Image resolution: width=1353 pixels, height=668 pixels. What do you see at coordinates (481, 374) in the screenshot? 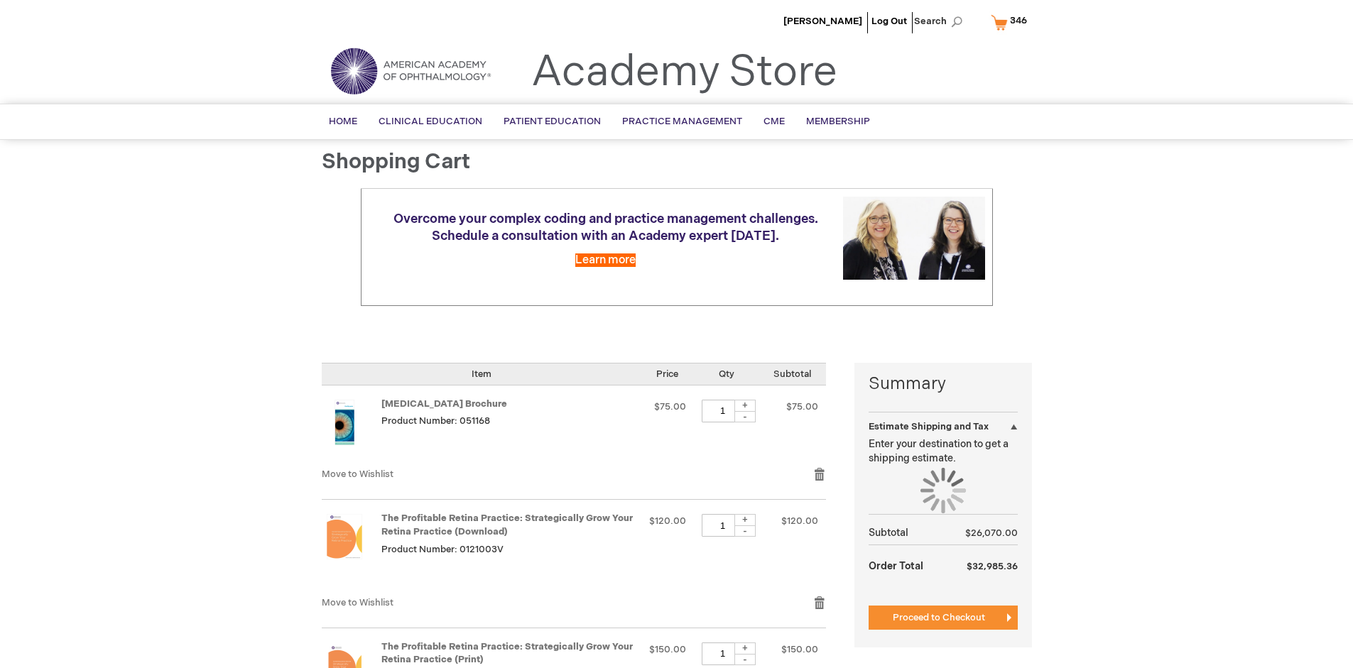
I see `span: Item` at bounding box center [481, 374].